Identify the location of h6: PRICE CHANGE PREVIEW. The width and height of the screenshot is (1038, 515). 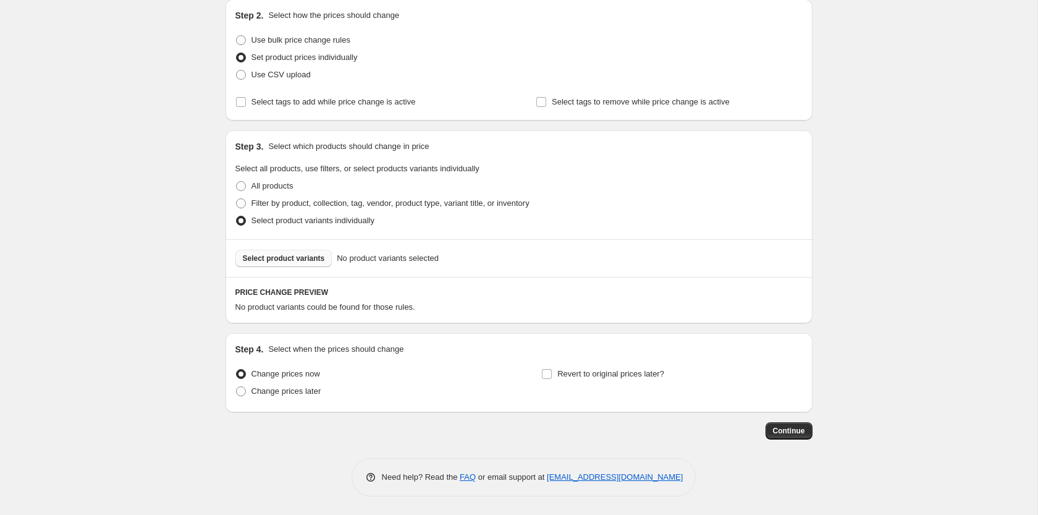
(519, 292).